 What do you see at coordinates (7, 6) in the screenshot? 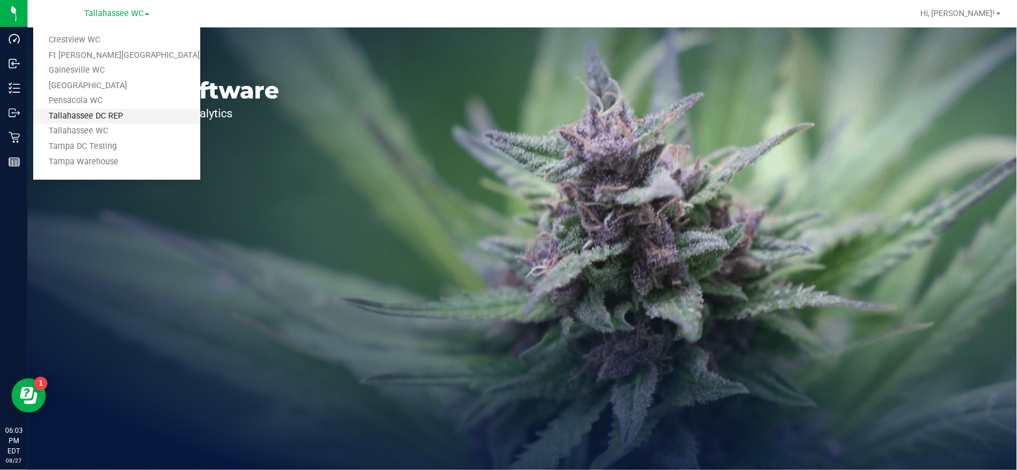
I see `span: 1` at bounding box center [7, 6].